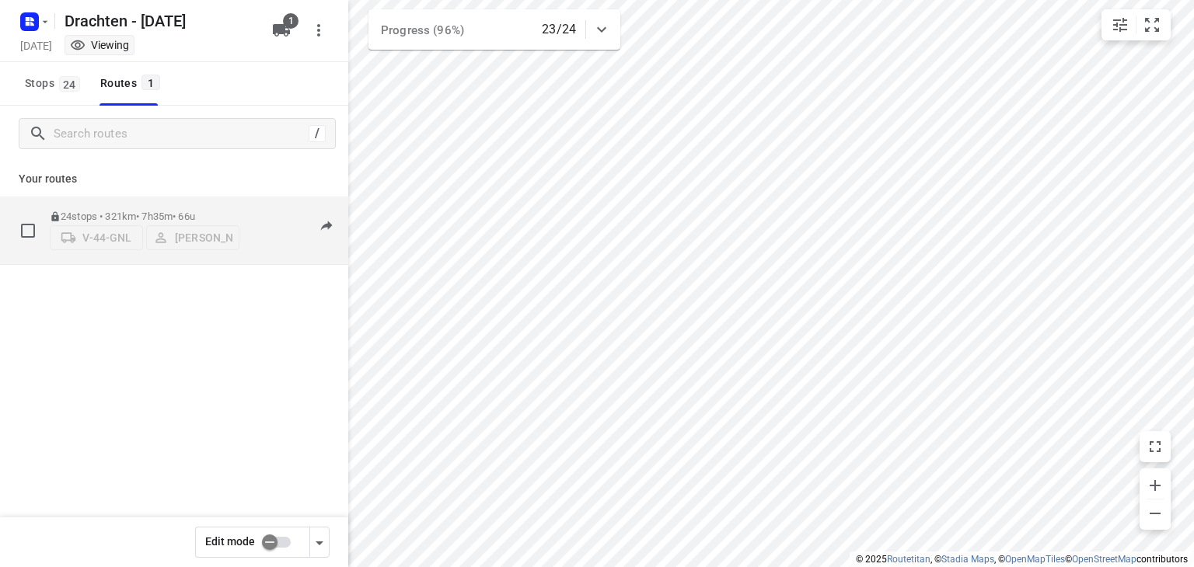 The image size is (1194, 567). I want to click on input: Search routes, so click(181, 134).